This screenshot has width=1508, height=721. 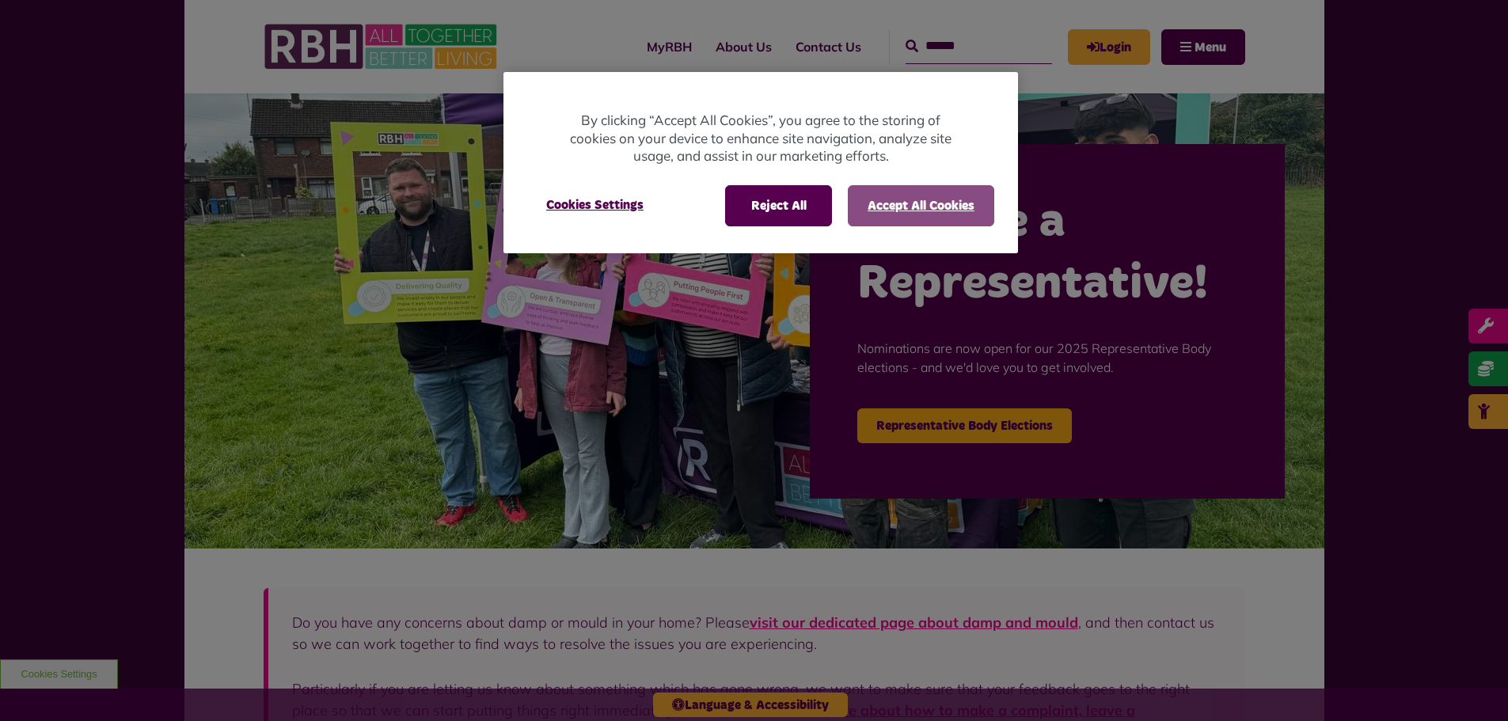 I want to click on div: Privacy, so click(x=761, y=162).